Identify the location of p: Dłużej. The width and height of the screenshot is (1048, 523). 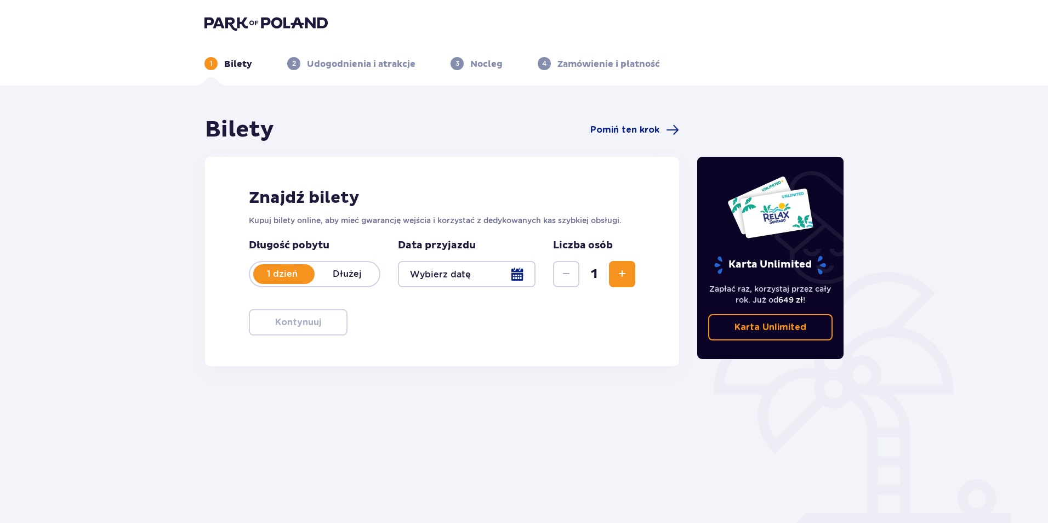
(347, 274).